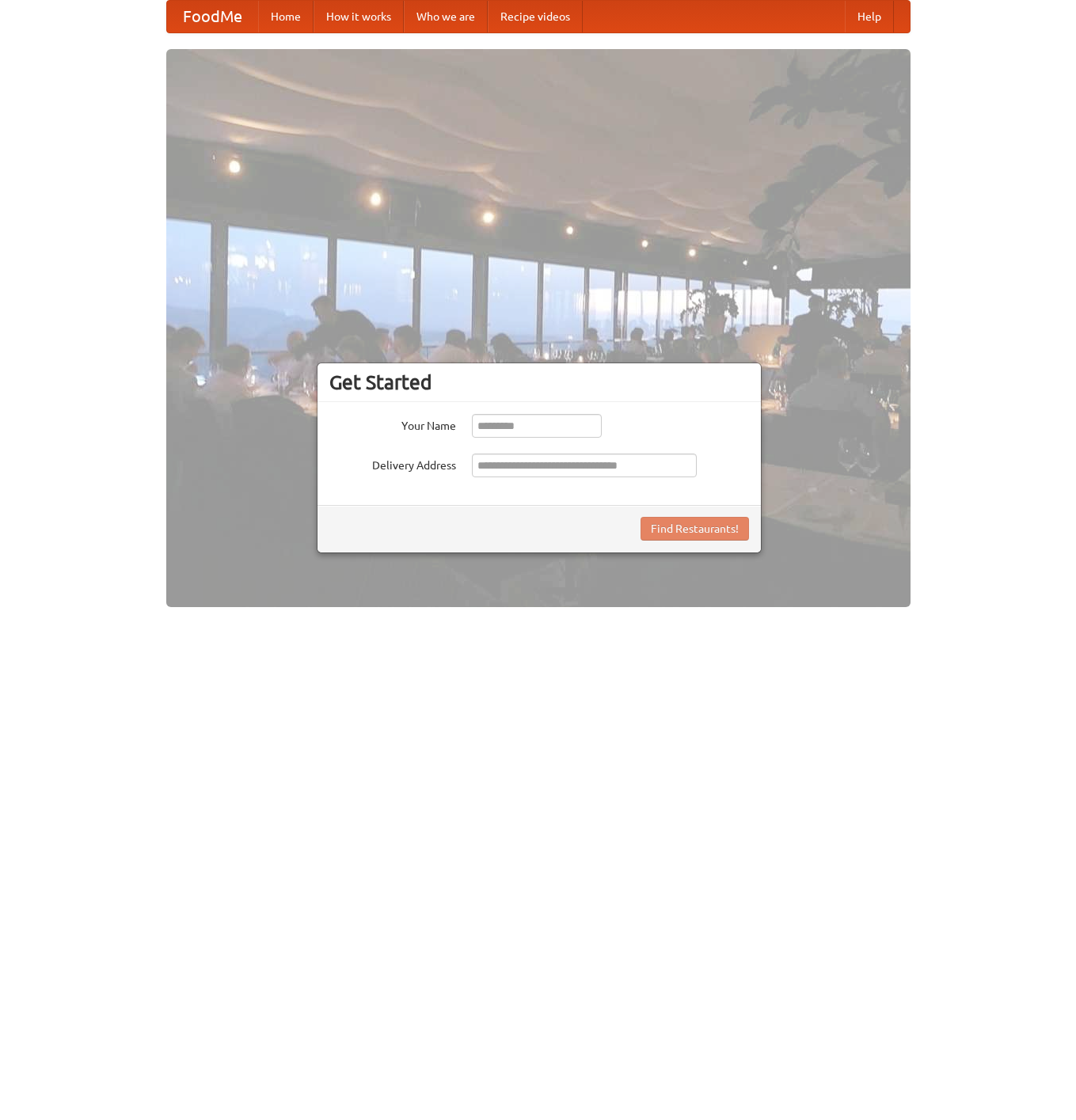 The height and width of the screenshot is (1120, 1076). Describe the element at coordinates (393, 424) in the screenshot. I see `label: Your Name` at that location.